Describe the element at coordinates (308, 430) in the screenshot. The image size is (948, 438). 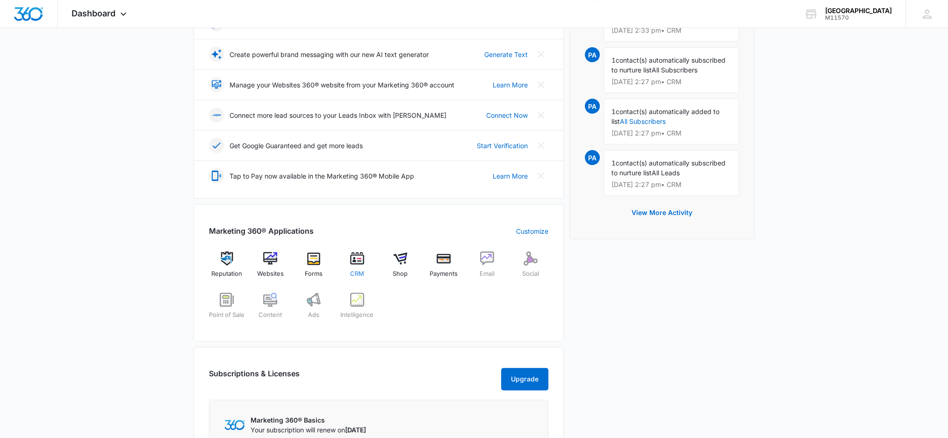
I see `p: Your subscription will renew on` at that location.